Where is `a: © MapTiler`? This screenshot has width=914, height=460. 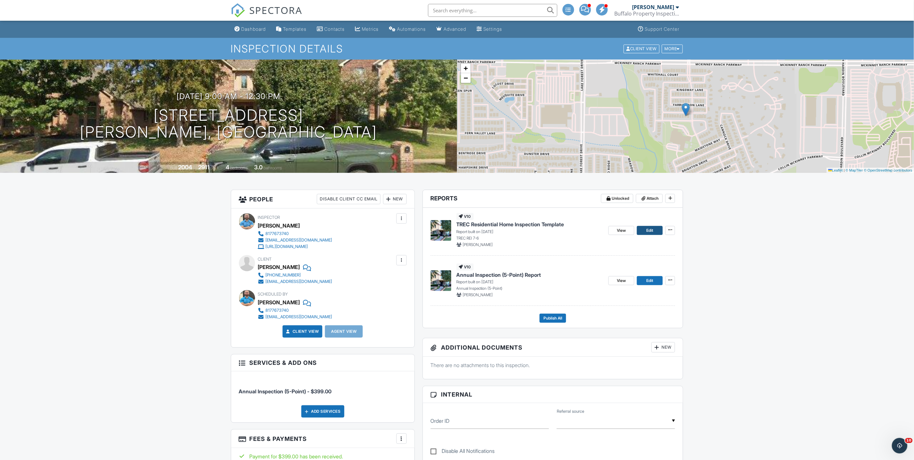 a: © MapTiler is located at coordinates (855, 170).